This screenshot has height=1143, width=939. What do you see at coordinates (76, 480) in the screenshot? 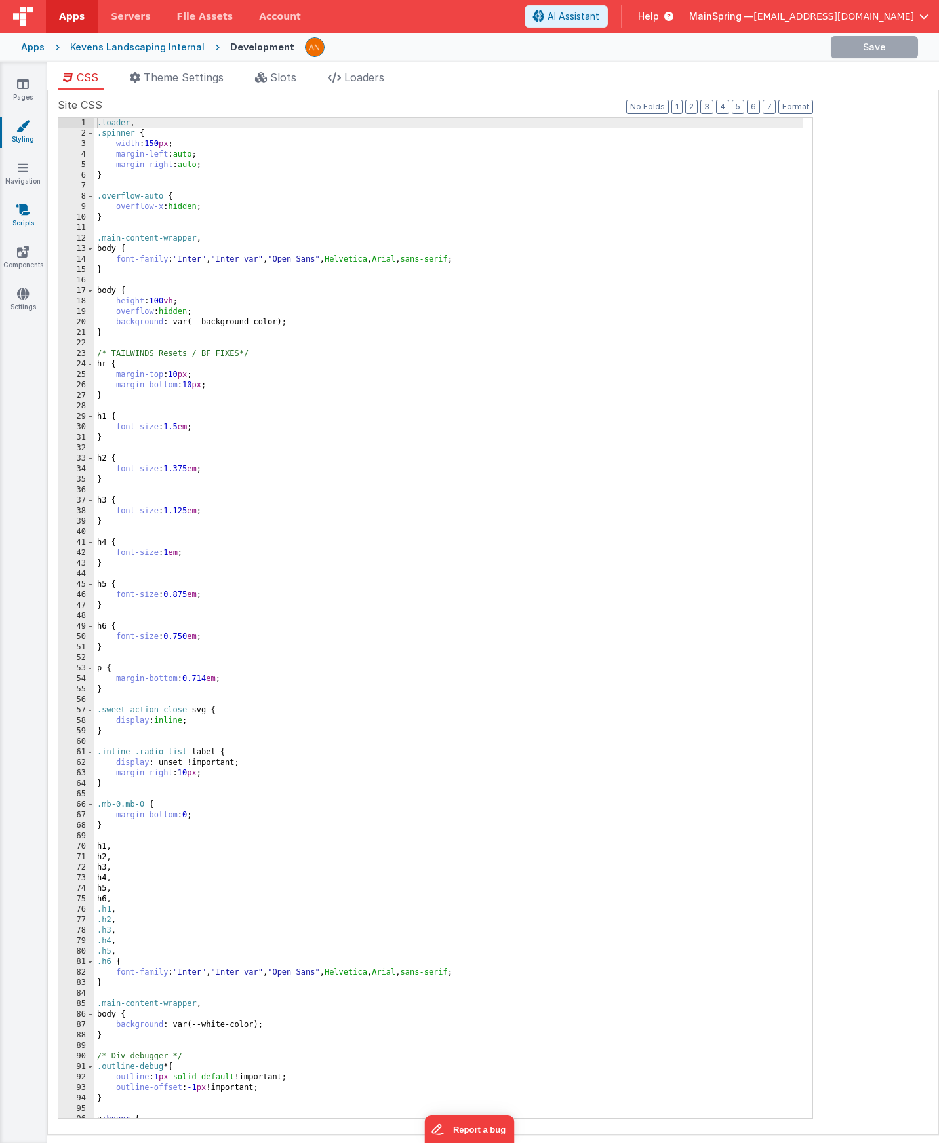
I see `div: 35` at bounding box center [76, 480].